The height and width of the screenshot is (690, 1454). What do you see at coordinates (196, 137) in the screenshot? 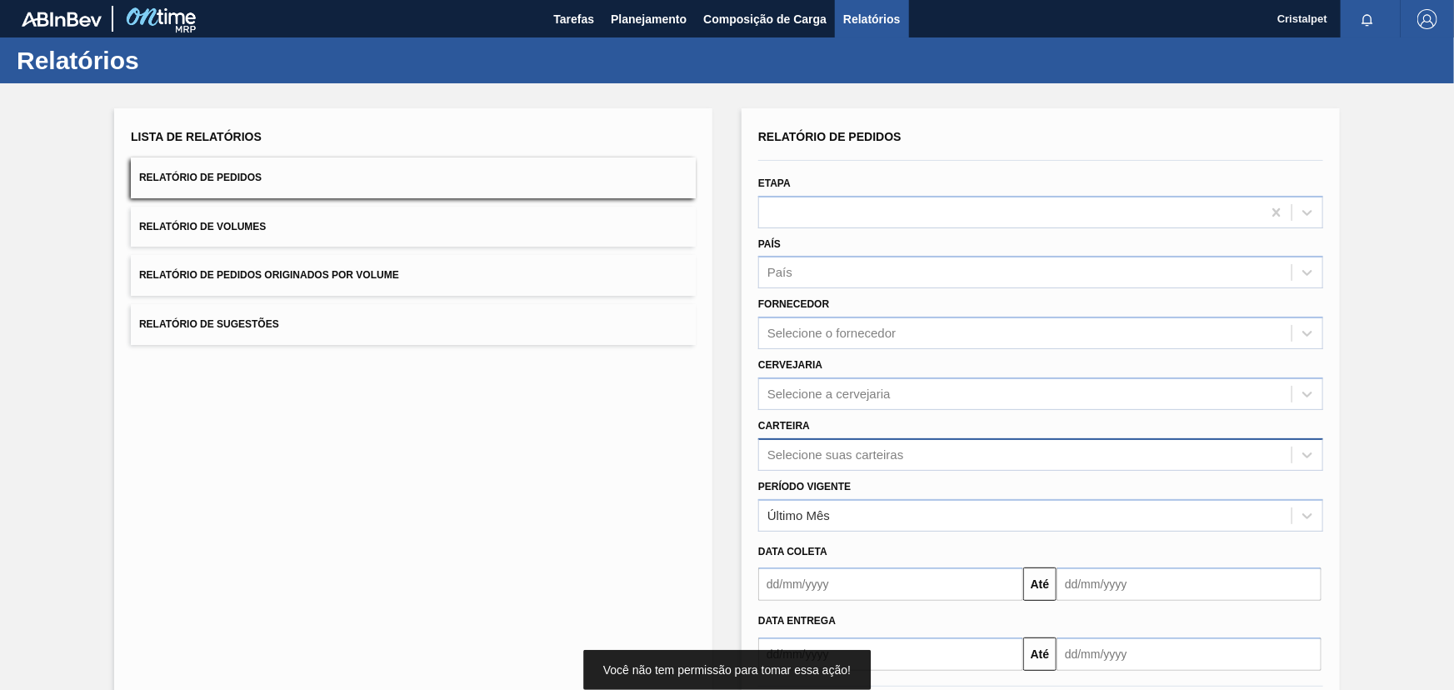
I see `span: Lista de Relatórios` at bounding box center [196, 137].